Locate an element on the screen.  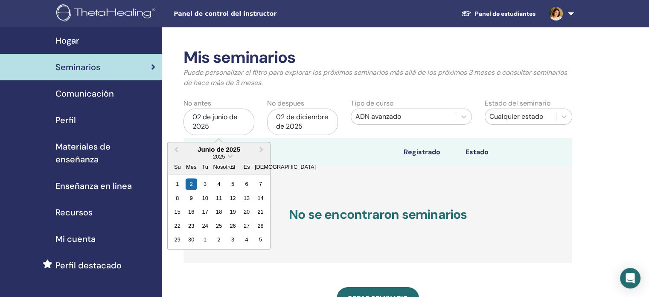
div: Elige el domingo 22 de junio de 2025 is located at coordinates (177, 225).